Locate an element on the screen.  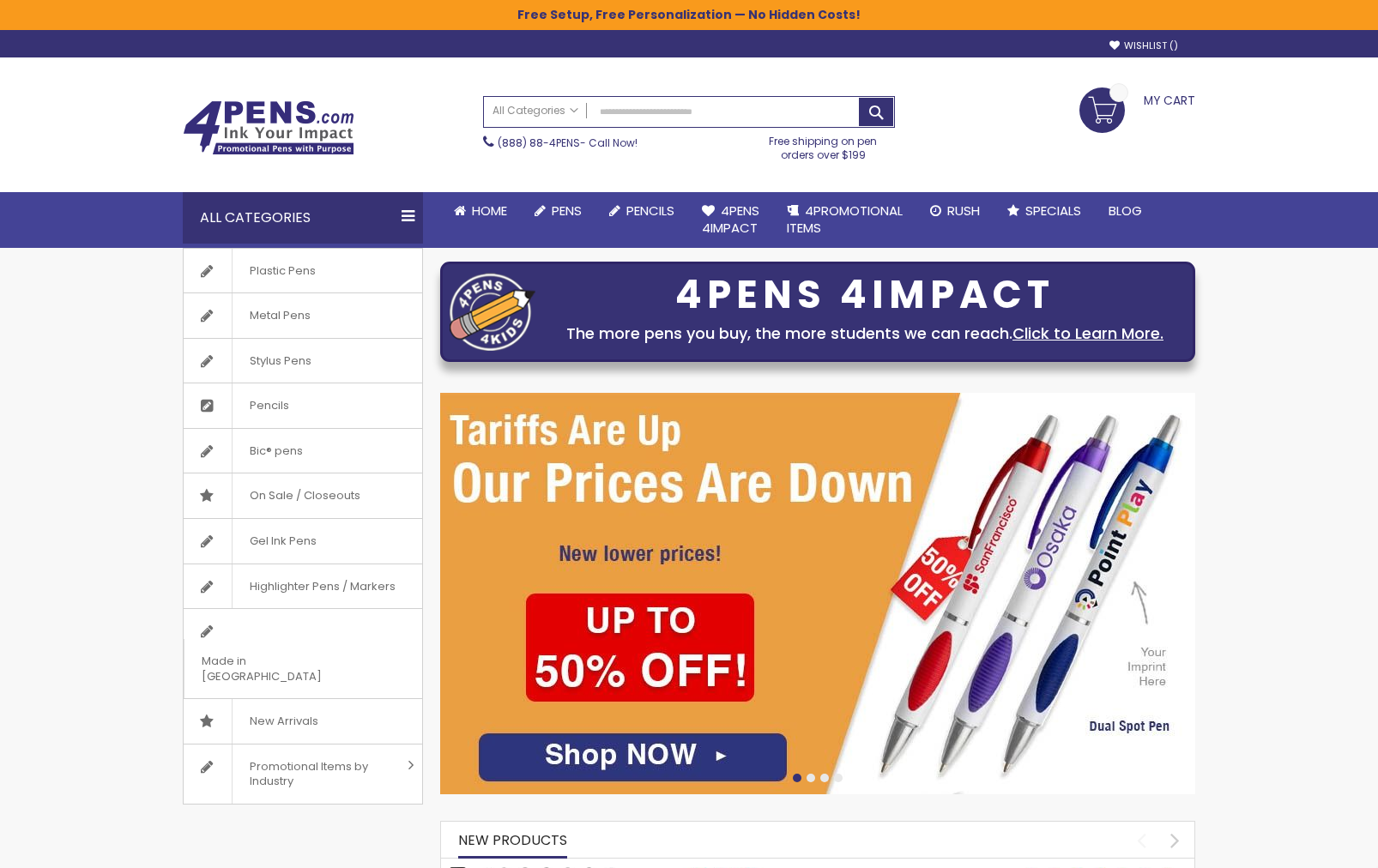
span: New Arrivals is located at coordinates (283, 721).